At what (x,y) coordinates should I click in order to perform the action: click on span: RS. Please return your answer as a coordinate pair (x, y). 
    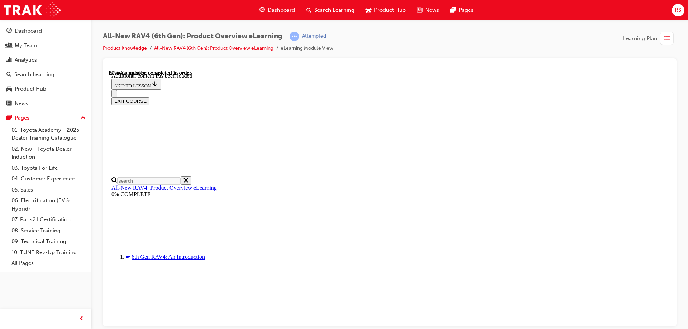
    Looking at the image, I should click on (678, 10).